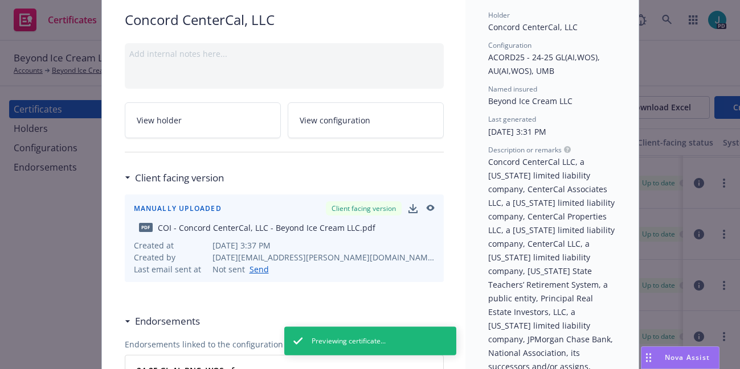 This screenshot has height=369, width=740. Describe the element at coordinates (680, 358) in the screenshot. I see `button: Nova Assist` at that location.